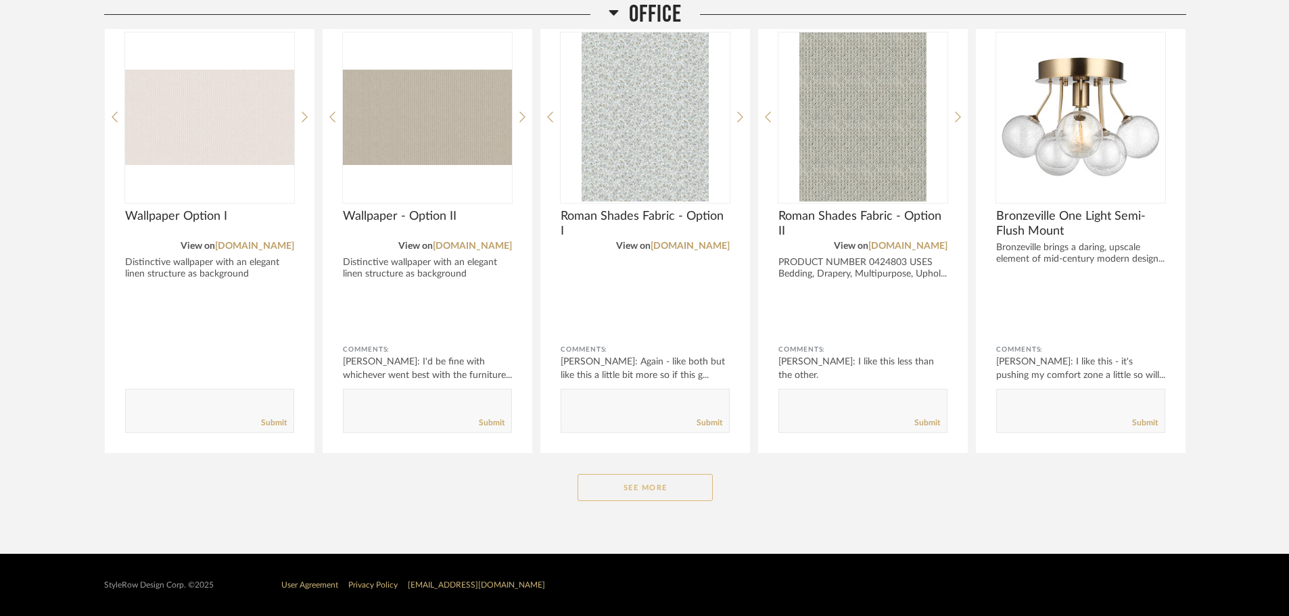  Describe the element at coordinates (427, 216) in the screenshot. I see `span: Wallpaper - Option II` at that location.